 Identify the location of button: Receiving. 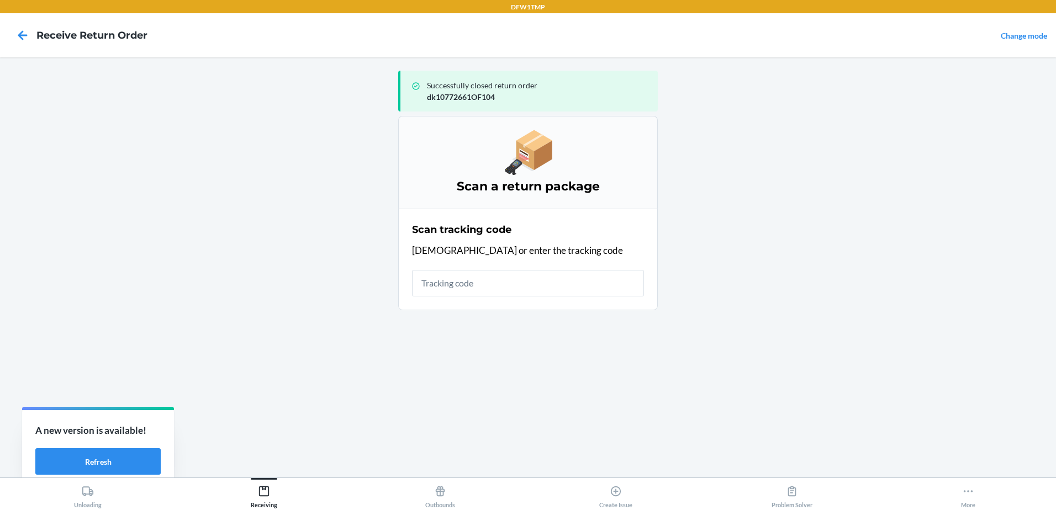
(264, 493).